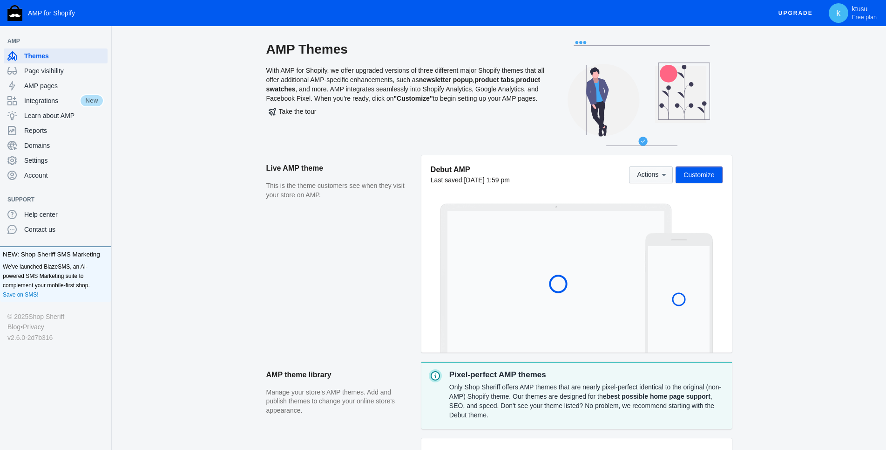  I want to click on h2: AMP Themes, so click(406, 49).